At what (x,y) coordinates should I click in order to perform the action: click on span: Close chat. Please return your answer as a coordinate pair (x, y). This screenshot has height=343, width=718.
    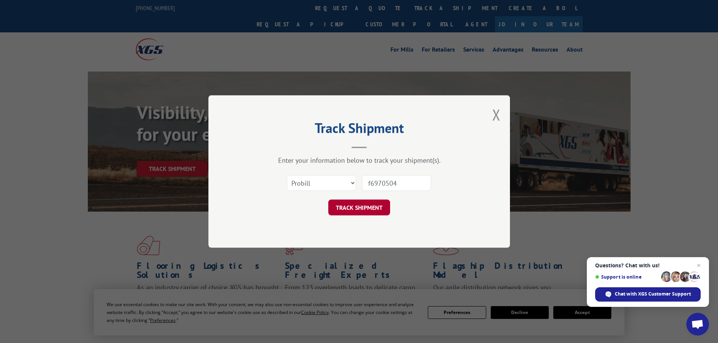
    Looking at the image, I should click on (699, 266).